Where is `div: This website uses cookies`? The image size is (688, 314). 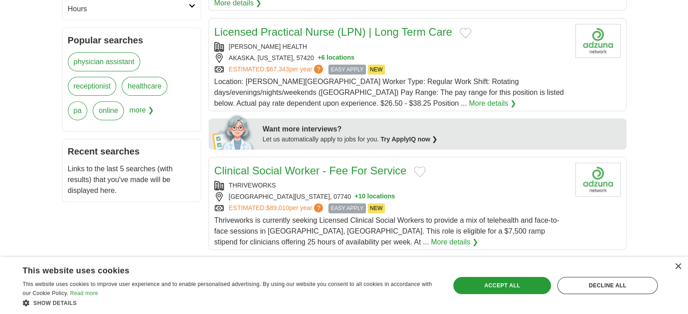 div: This website uses cookies is located at coordinates (218, 269).